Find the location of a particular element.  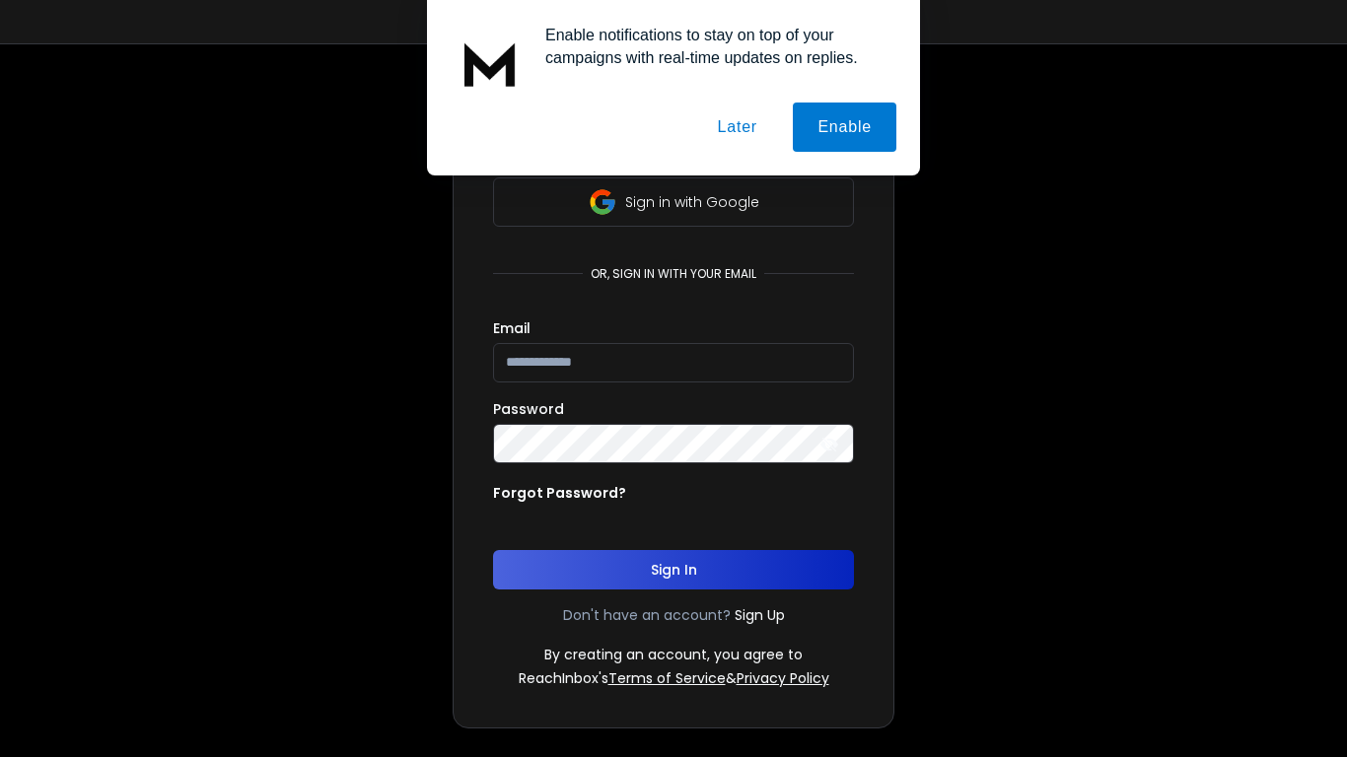

img: notification icon is located at coordinates (490, 63).